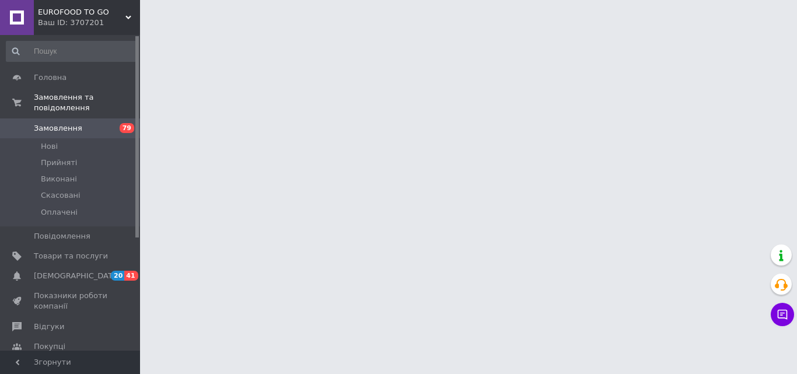 This screenshot has height=374, width=797. What do you see at coordinates (61, 195) in the screenshot?
I see `span: Скасовані` at bounding box center [61, 195].